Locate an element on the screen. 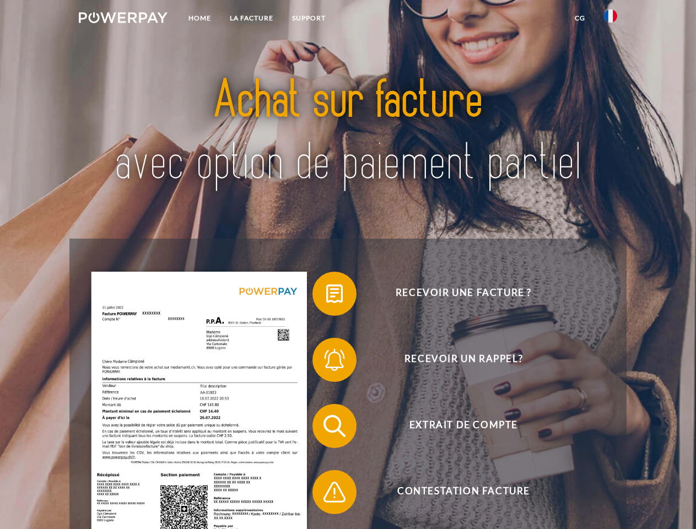 The image size is (696, 529). span: Recevoir un rappel? is located at coordinates (464, 360).